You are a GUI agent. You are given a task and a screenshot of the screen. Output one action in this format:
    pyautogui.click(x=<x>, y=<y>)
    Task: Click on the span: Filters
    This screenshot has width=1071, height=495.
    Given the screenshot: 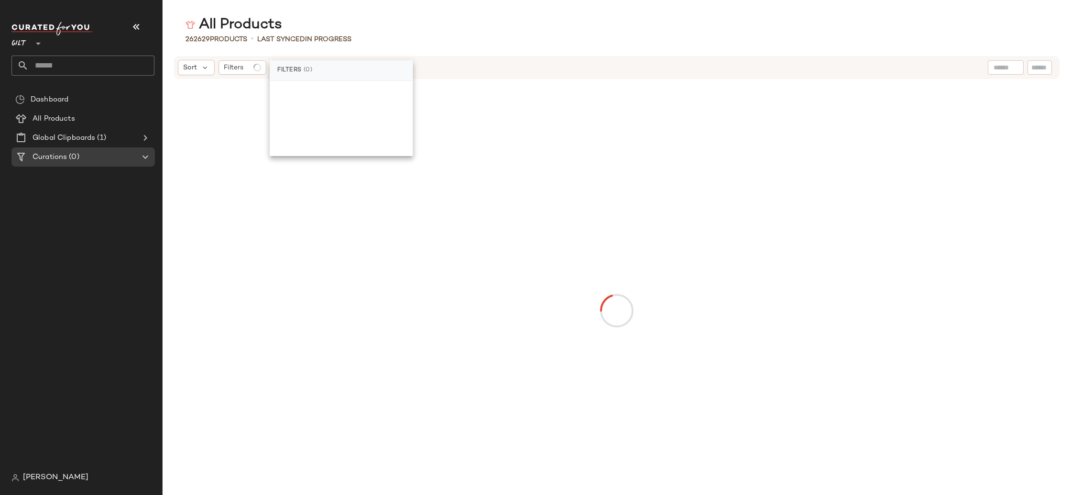 What is the action you would take?
    pyautogui.click(x=233, y=67)
    